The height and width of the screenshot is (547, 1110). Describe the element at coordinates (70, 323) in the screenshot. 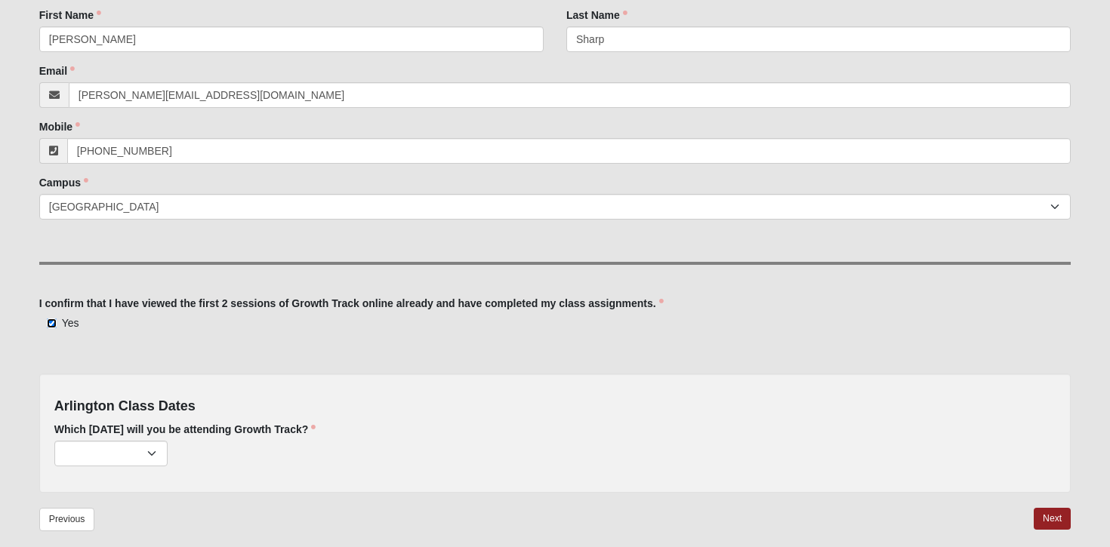

I see `span: Yes` at that location.